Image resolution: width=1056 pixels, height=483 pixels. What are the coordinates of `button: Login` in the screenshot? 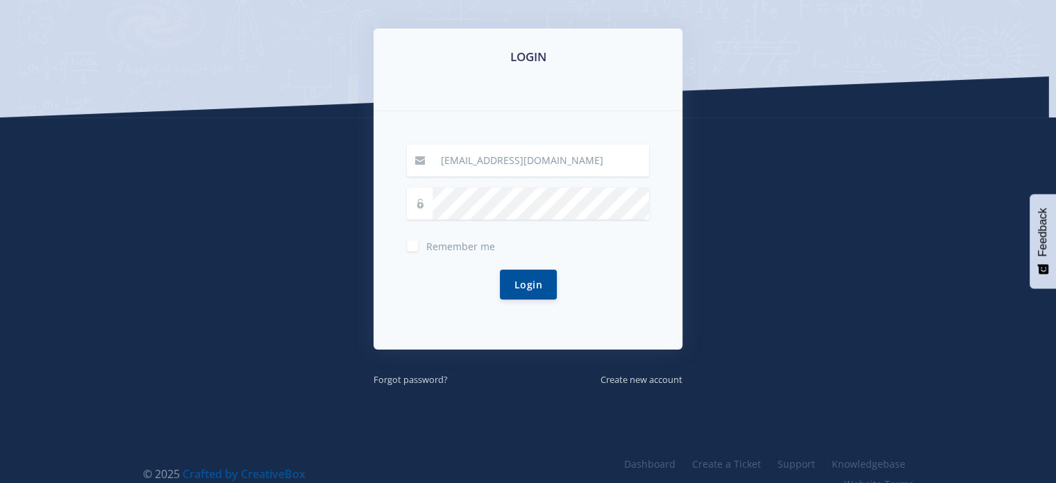 It's located at (528, 284).